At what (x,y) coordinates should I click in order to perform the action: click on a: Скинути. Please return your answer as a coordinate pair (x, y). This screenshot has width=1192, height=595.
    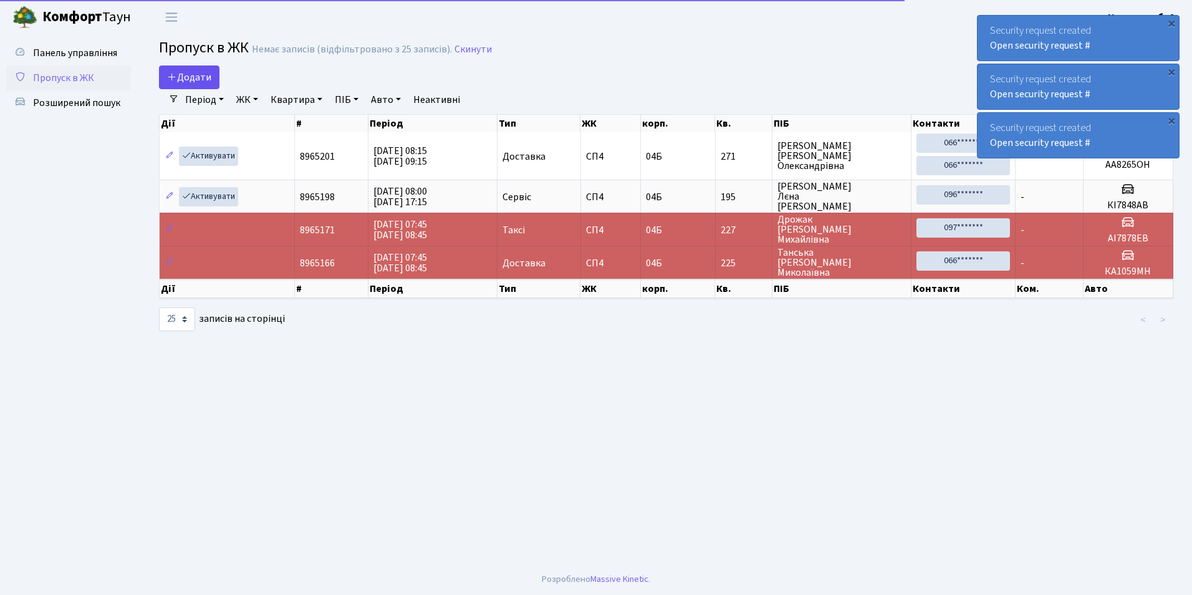
    Looking at the image, I should click on (473, 49).